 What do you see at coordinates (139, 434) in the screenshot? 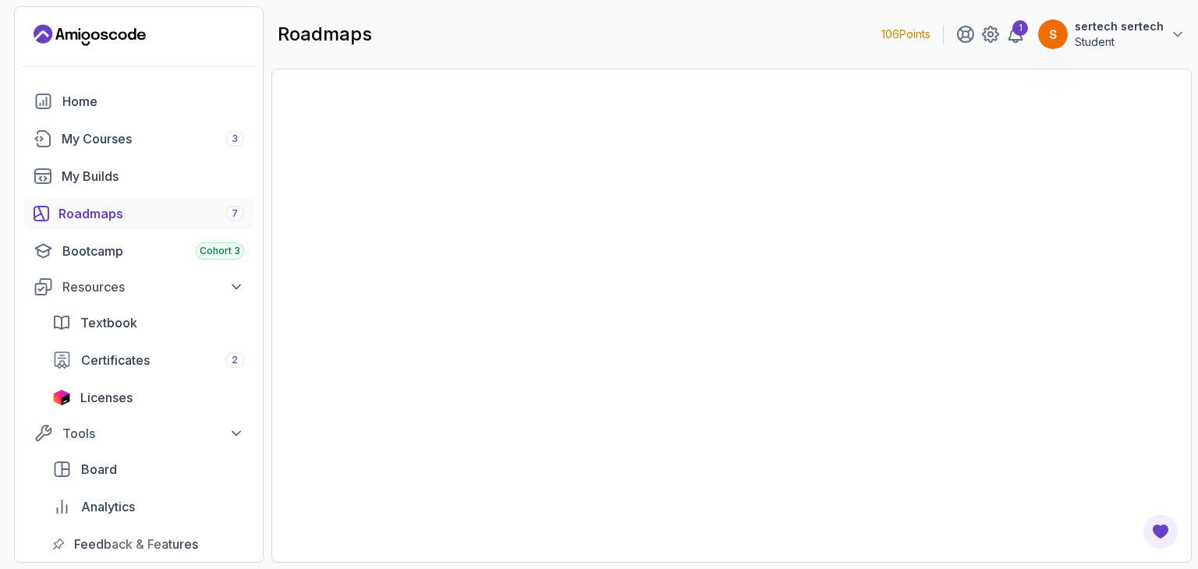
I see `button: Tools` at bounding box center [139, 434].